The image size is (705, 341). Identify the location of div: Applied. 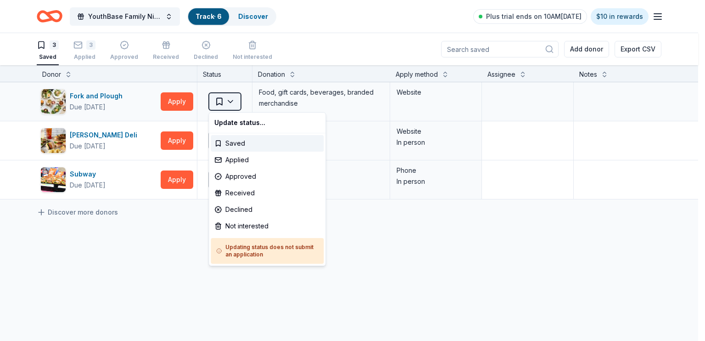
(267, 160).